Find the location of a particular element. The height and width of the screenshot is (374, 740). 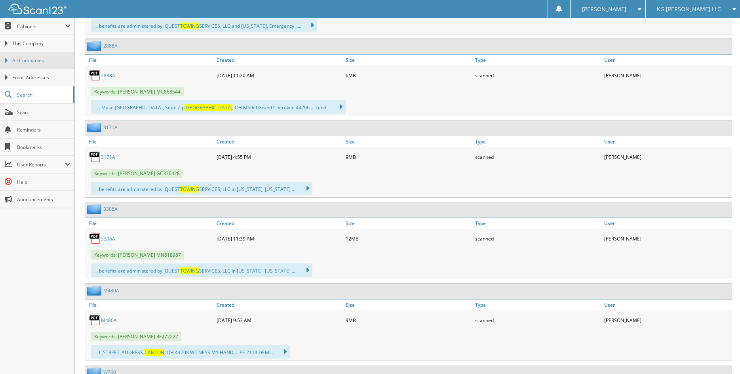

div: 12MB is located at coordinates (408, 238).